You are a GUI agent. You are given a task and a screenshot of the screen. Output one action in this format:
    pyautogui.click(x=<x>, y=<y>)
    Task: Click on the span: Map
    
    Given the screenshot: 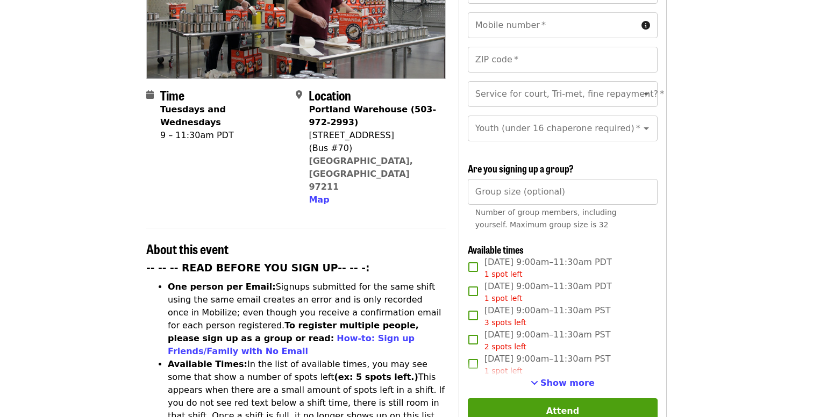 What is the action you would take?
    pyautogui.click(x=319, y=200)
    